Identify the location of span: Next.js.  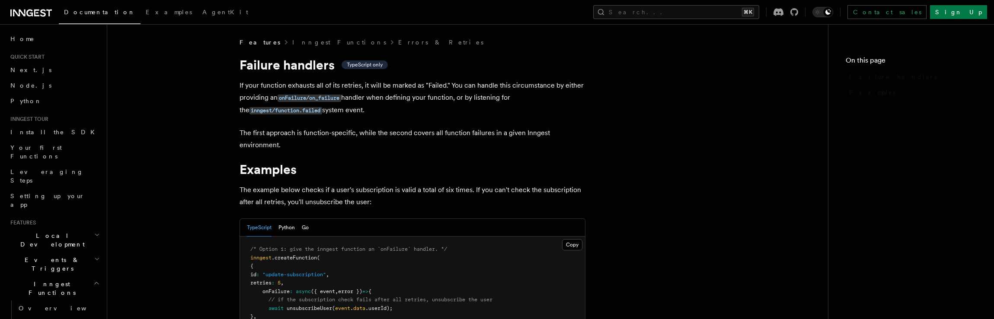
(31, 70).